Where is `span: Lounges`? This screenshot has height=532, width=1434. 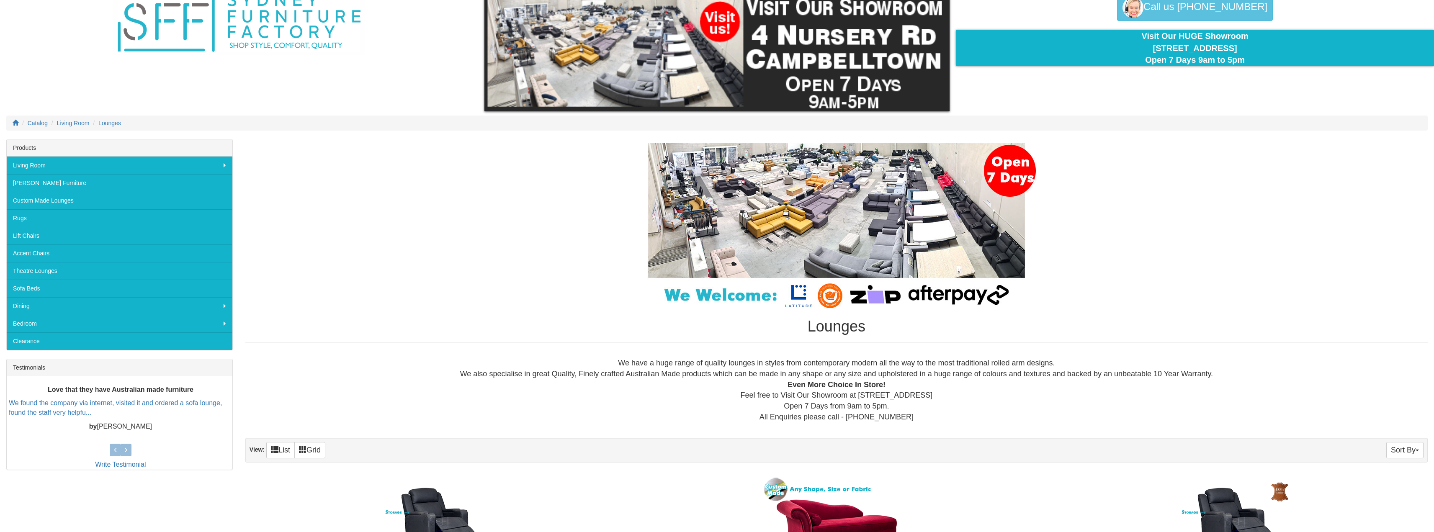
span: Lounges is located at coordinates (110, 123).